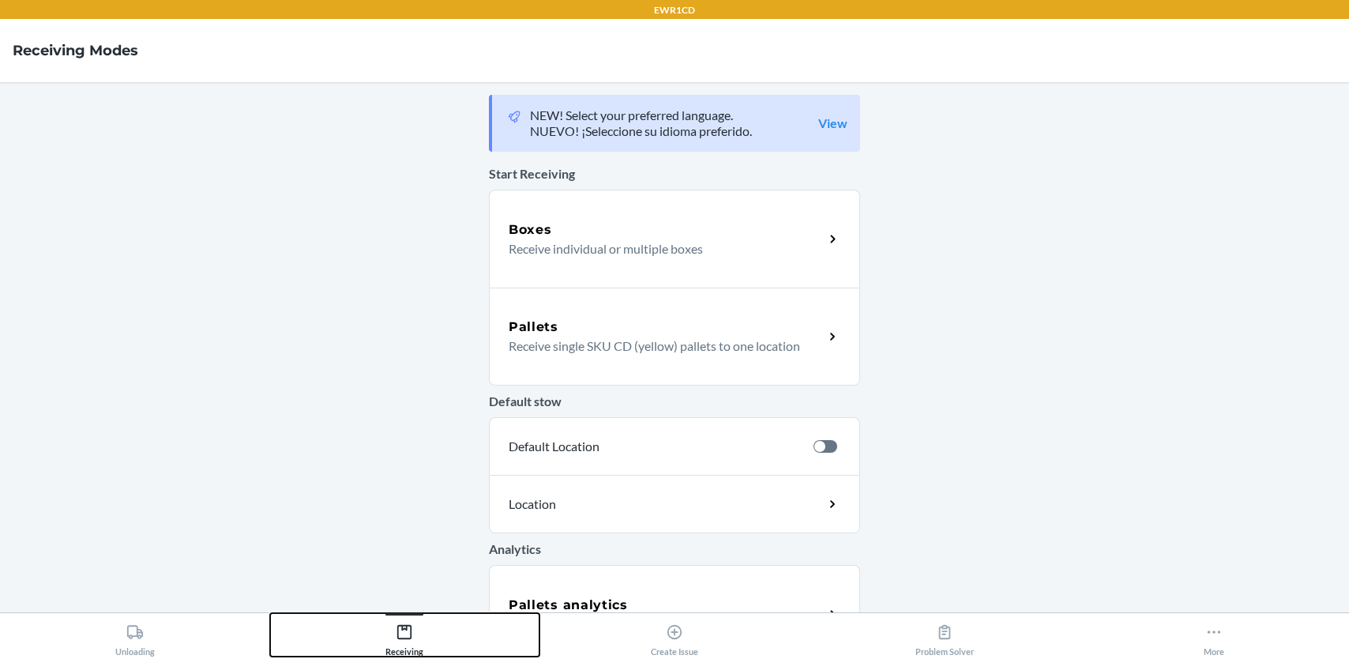  I want to click on h4: Receiving Modes, so click(75, 51).